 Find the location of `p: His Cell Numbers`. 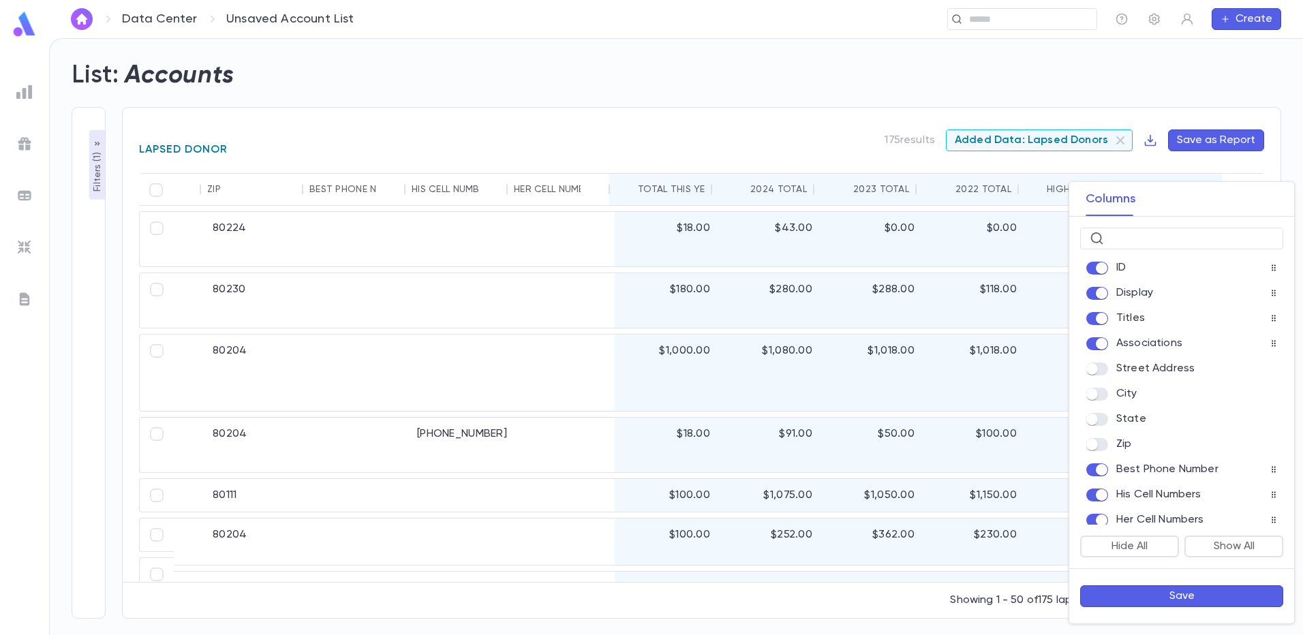

p: His Cell Numbers is located at coordinates (1159, 495).